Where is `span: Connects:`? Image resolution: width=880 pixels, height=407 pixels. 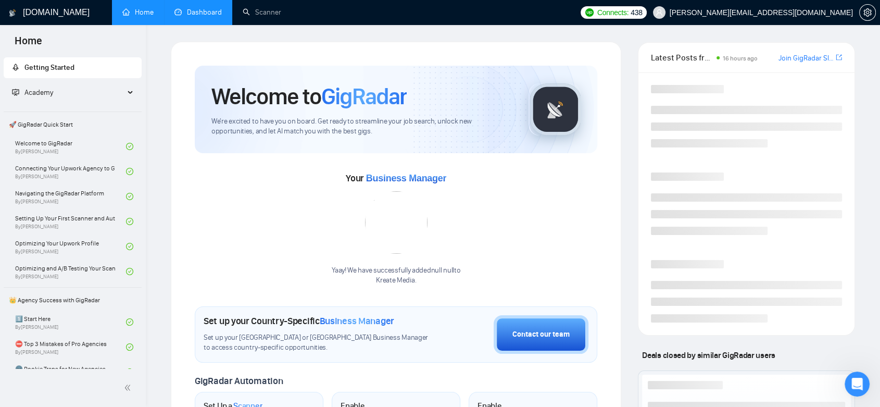 span: Connects: is located at coordinates (613, 13).